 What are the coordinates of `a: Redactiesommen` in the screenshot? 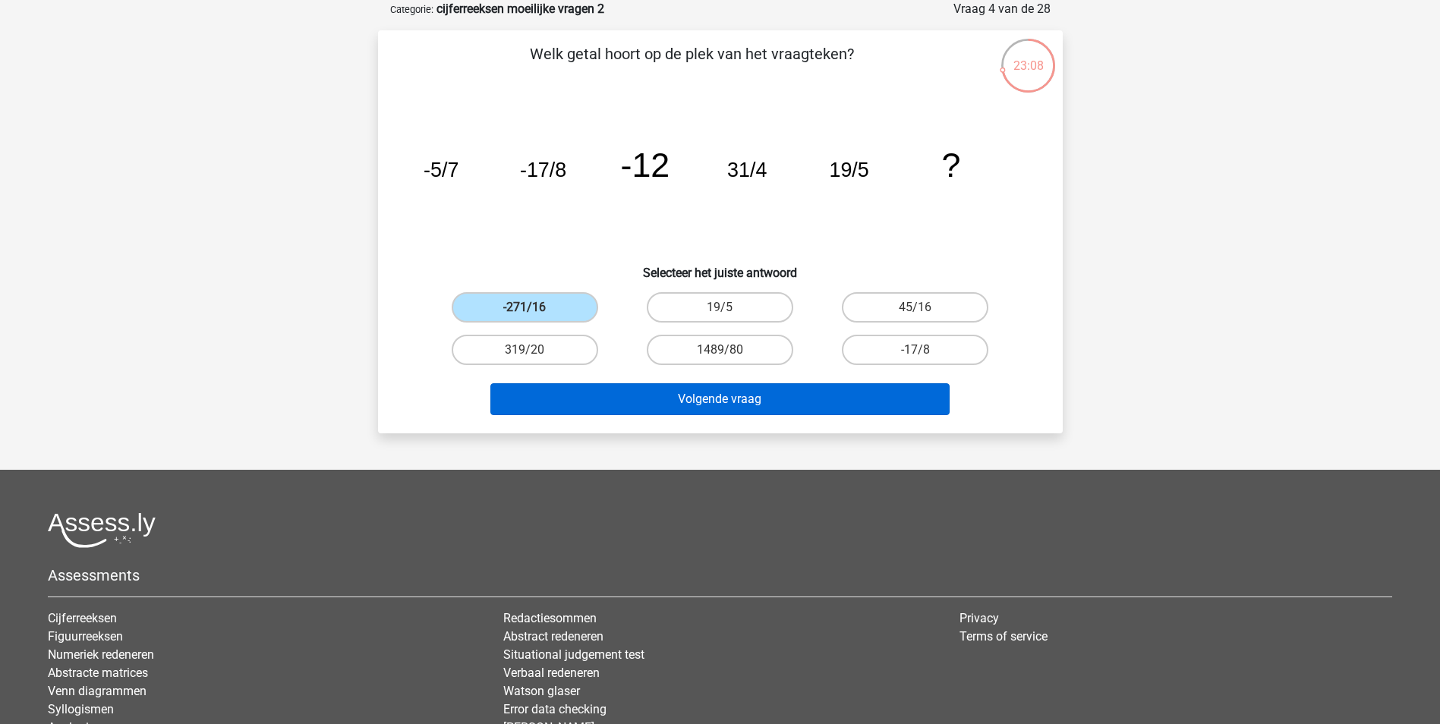 It's located at (550, 618).